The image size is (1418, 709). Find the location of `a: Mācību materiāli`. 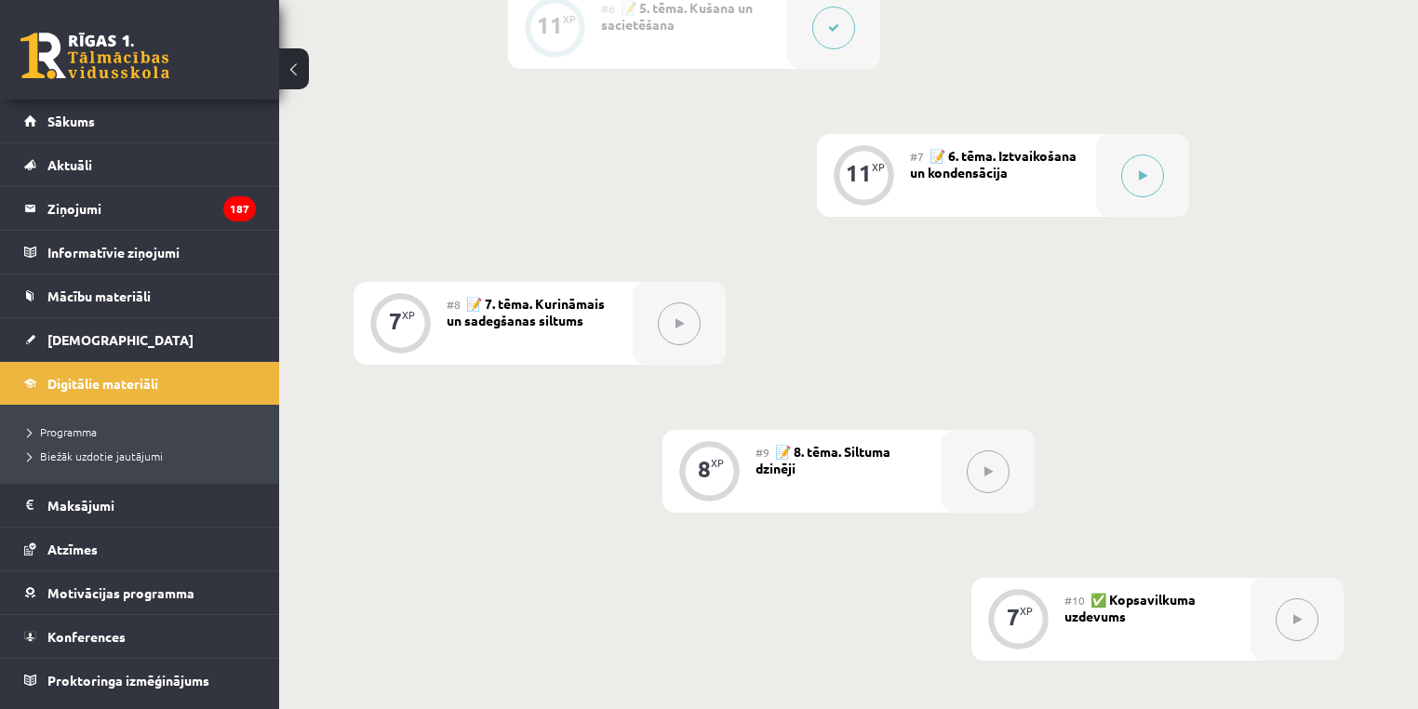

a: Mācību materiāli is located at coordinates (140, 296).